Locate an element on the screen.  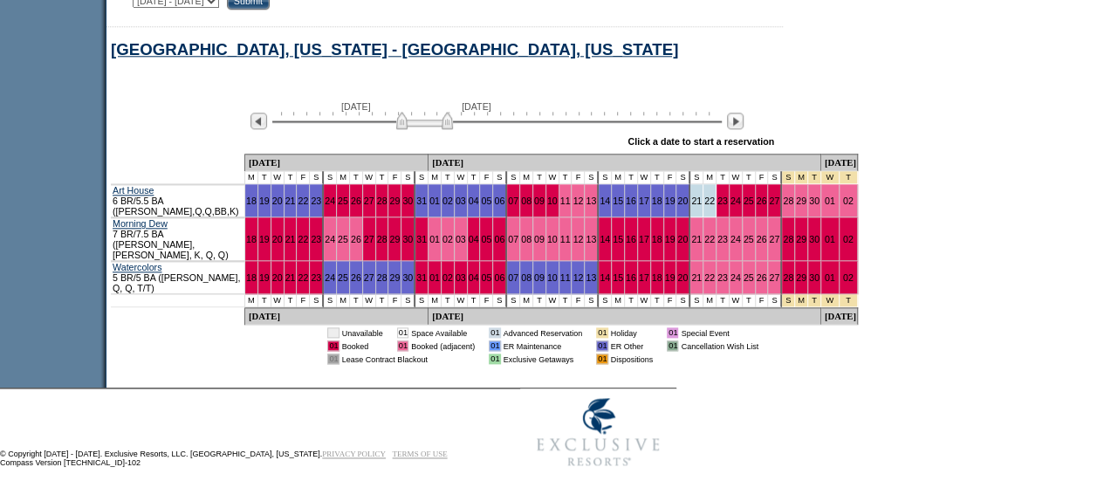
a: 03 is located at coordinates (461, 201).